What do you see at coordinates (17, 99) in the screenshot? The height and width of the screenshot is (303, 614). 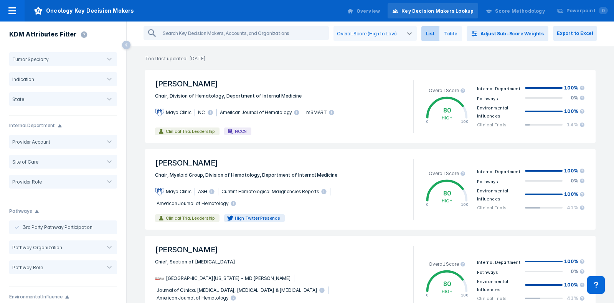 I see `div: State` at bounding box center [17, 99].